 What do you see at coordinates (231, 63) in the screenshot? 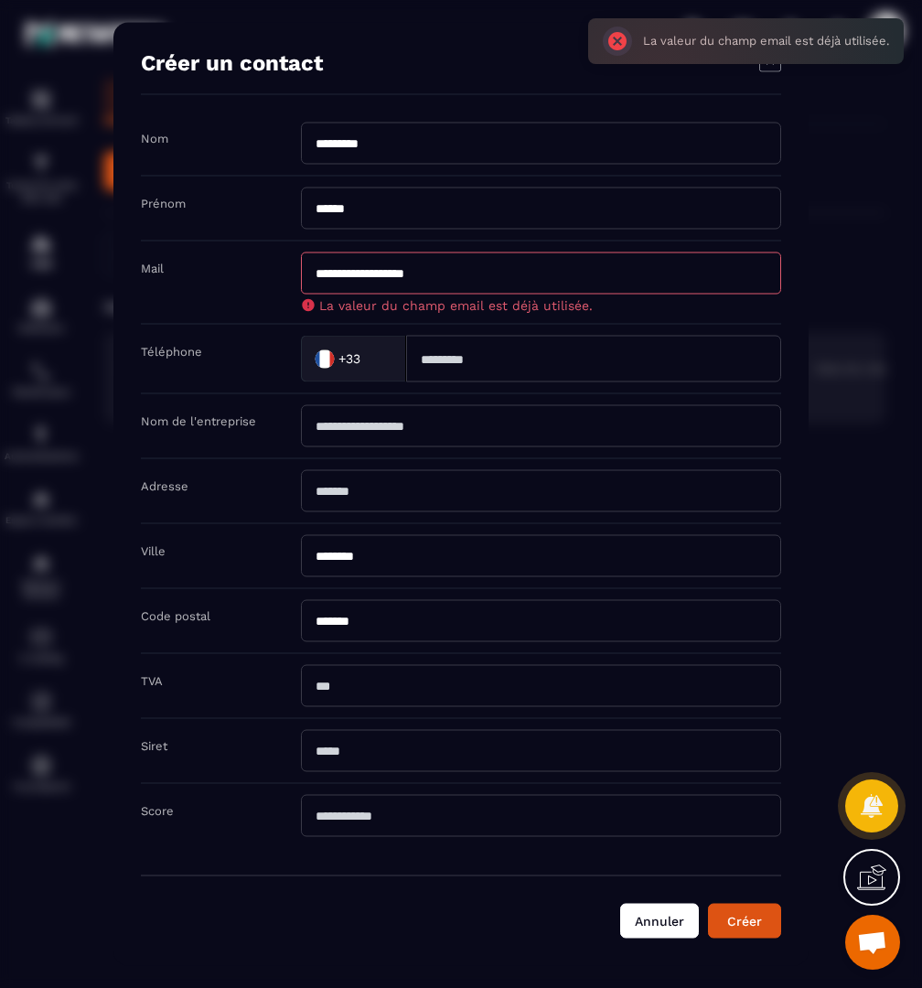
I see `h4: Créer un contact` at bounding box center [231, 63].